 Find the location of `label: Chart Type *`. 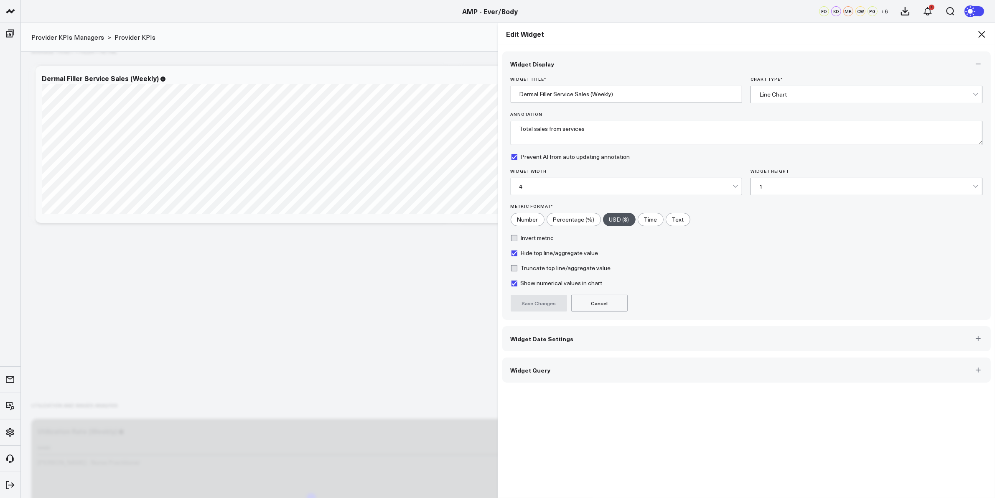

label: Chart Type * is located at coordinates (867, 79).